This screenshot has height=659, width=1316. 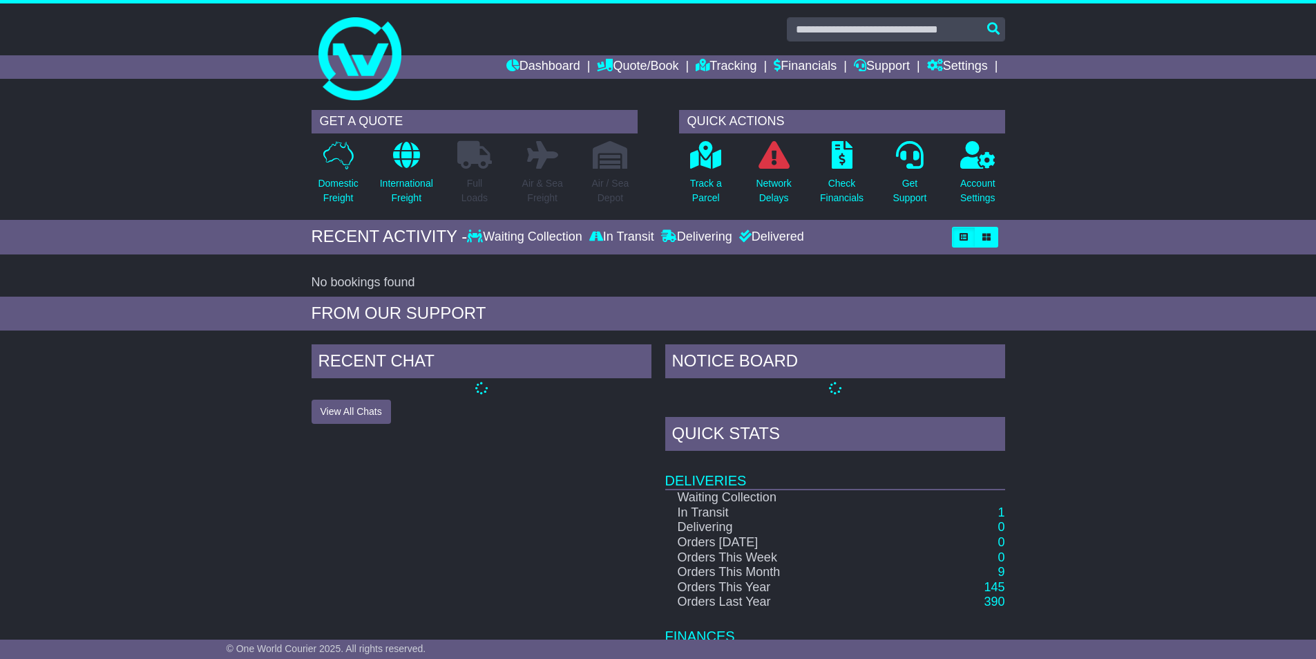 What do you see at coordinates (475, 122) in the screenshot?
I see `div: GET A QUOTE` at bounding box center [475, 122].